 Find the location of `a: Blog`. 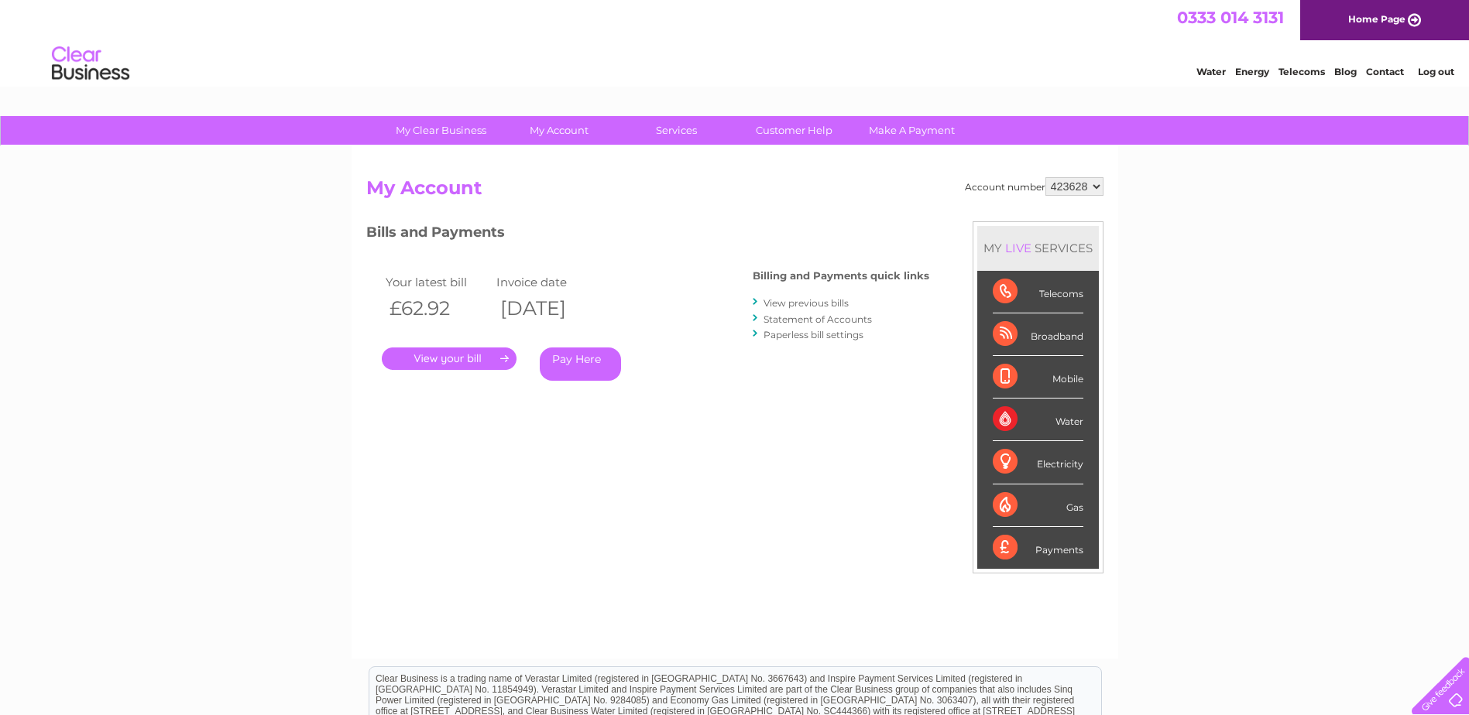

a: Blog is located at coordinates (1345, 71).